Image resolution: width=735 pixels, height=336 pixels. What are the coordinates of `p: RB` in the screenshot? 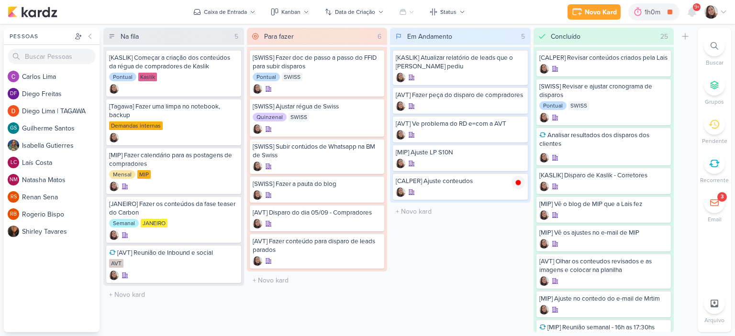 It's located at (13, 214).